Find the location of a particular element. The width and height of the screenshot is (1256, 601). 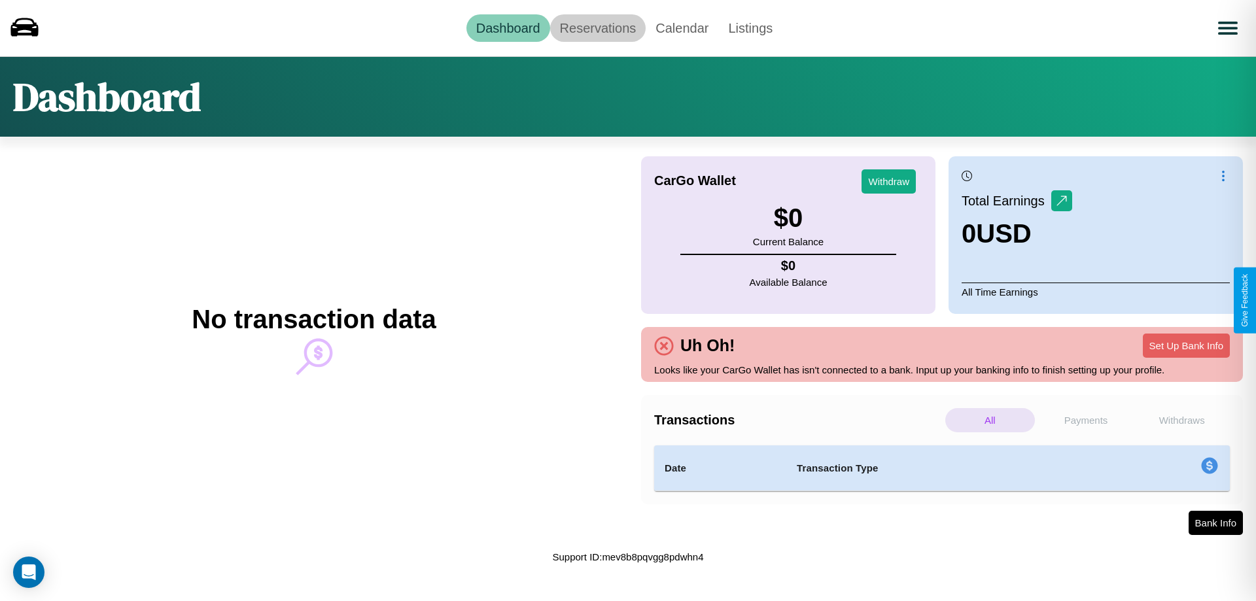

h3: $ 0 is located at coordinates (788, 218).